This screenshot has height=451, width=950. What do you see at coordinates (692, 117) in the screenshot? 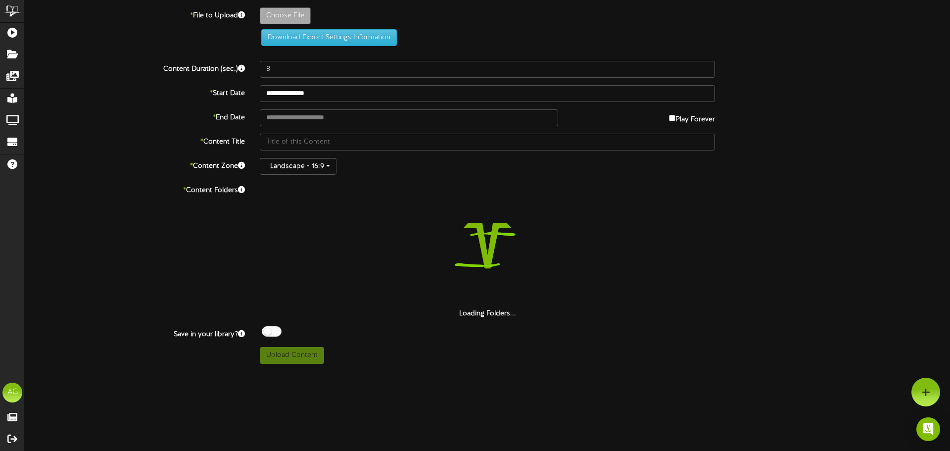
I see `label: Play Forever` at bounding box center [692, 117].